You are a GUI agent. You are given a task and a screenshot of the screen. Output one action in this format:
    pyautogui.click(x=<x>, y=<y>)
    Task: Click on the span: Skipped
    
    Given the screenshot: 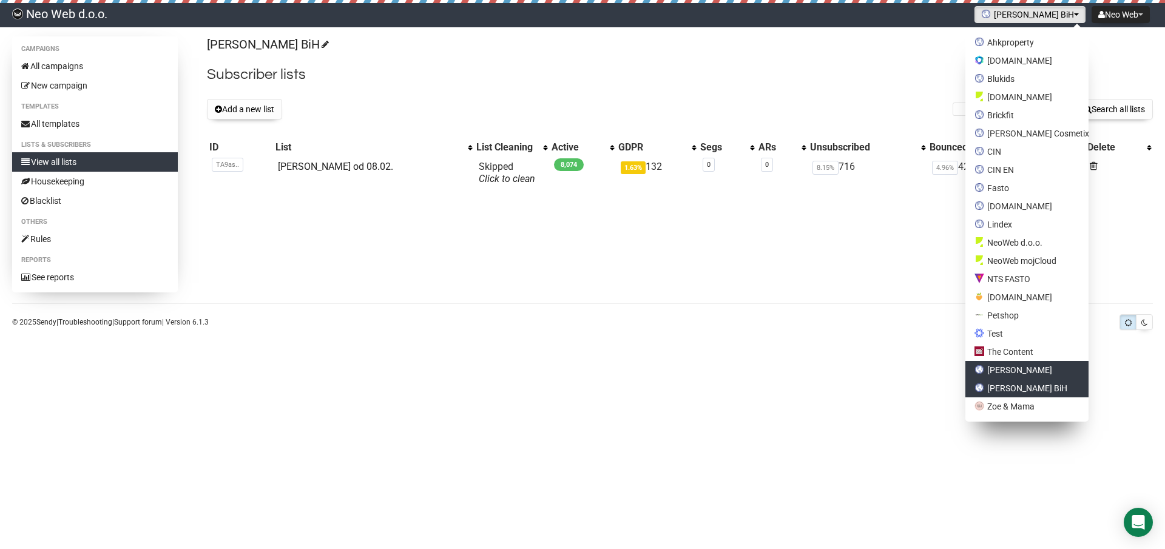 What is the action you would take?
    pyautogui.click(x=507, y=172)
    